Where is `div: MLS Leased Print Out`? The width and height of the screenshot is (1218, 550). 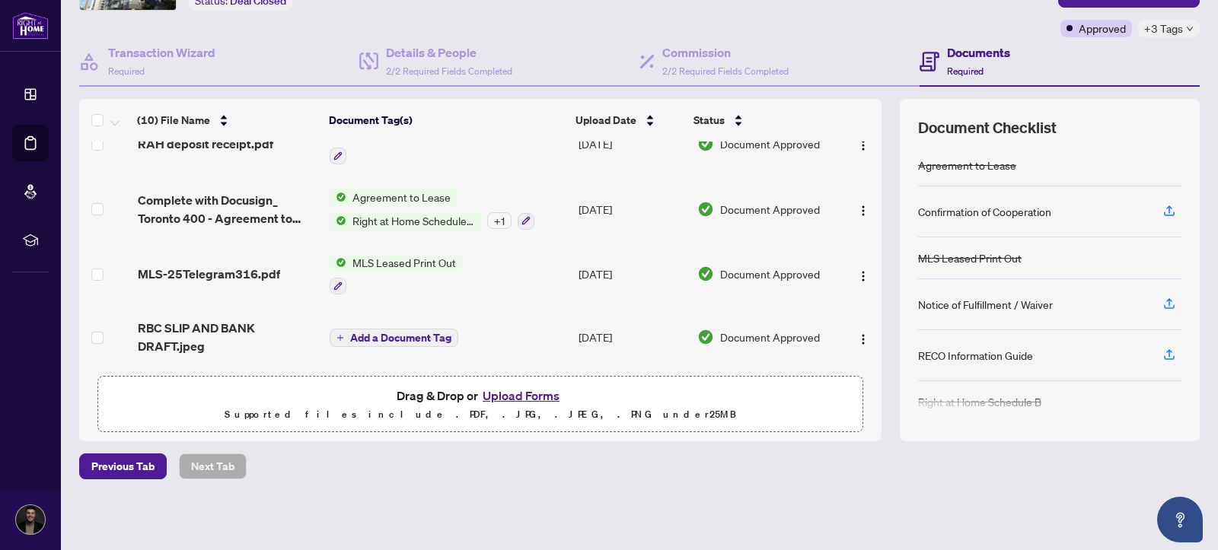 div: MLS Leased Print Out is located at coordinates (969, 258).